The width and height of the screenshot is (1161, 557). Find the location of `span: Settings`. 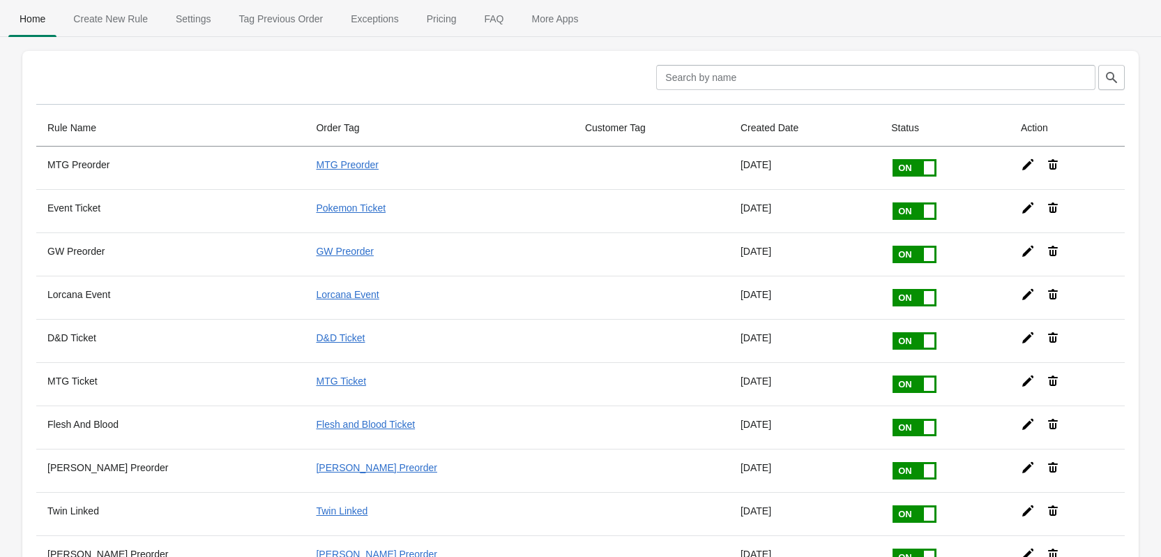

span: Settings is located at coordinates (193, 19).